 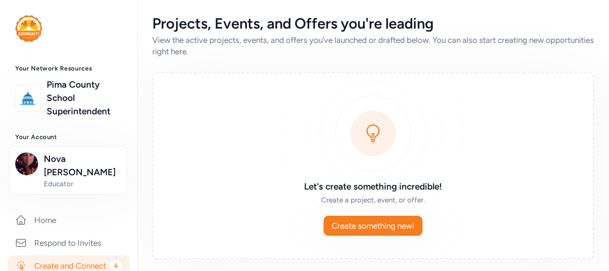 I want to click on button: Create something new!, so click(x=373, y=225).